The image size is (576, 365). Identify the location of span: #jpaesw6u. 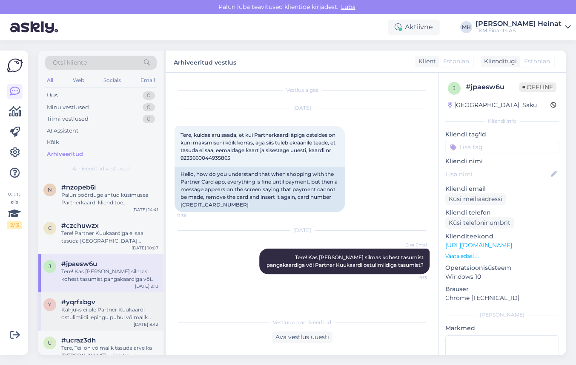
(79, 264).